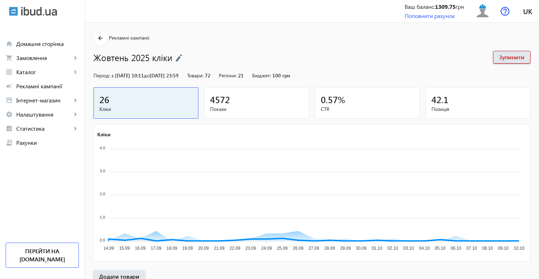 This screenshot has height=279, width=539. Describe the element at coordinates (241, 75) in the screenshot. I see `span: 21` at that location.